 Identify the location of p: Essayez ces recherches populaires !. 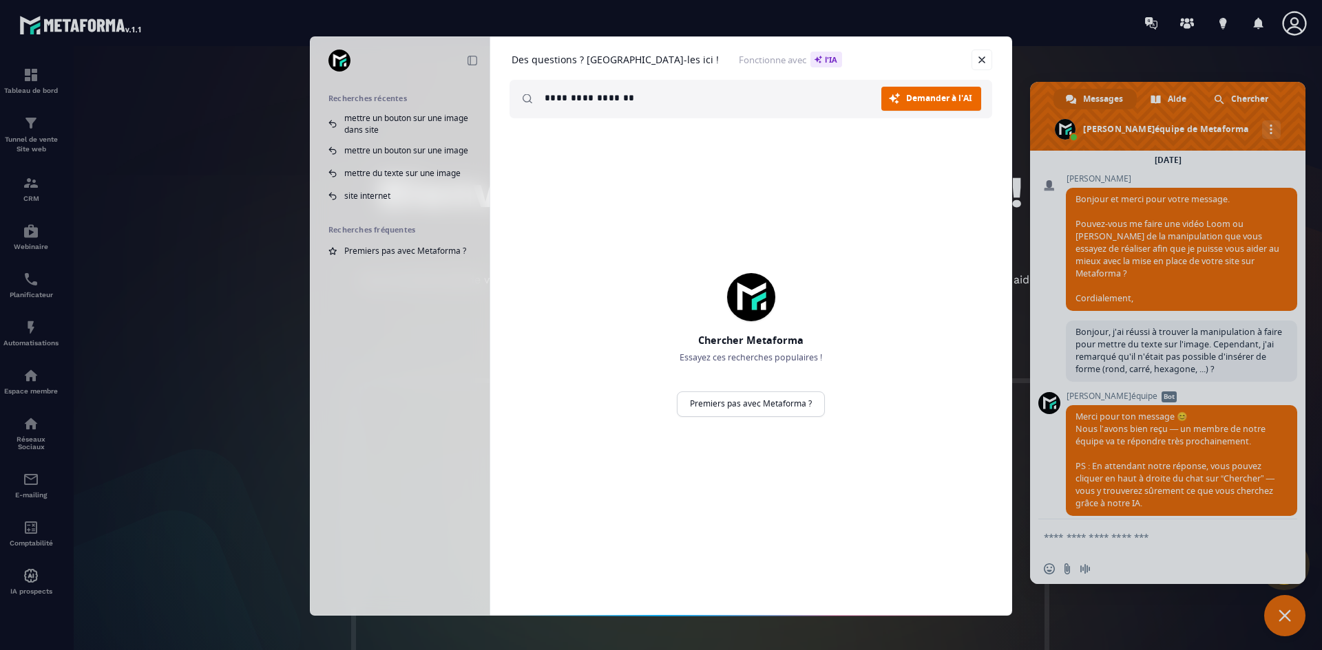
(750, 358).